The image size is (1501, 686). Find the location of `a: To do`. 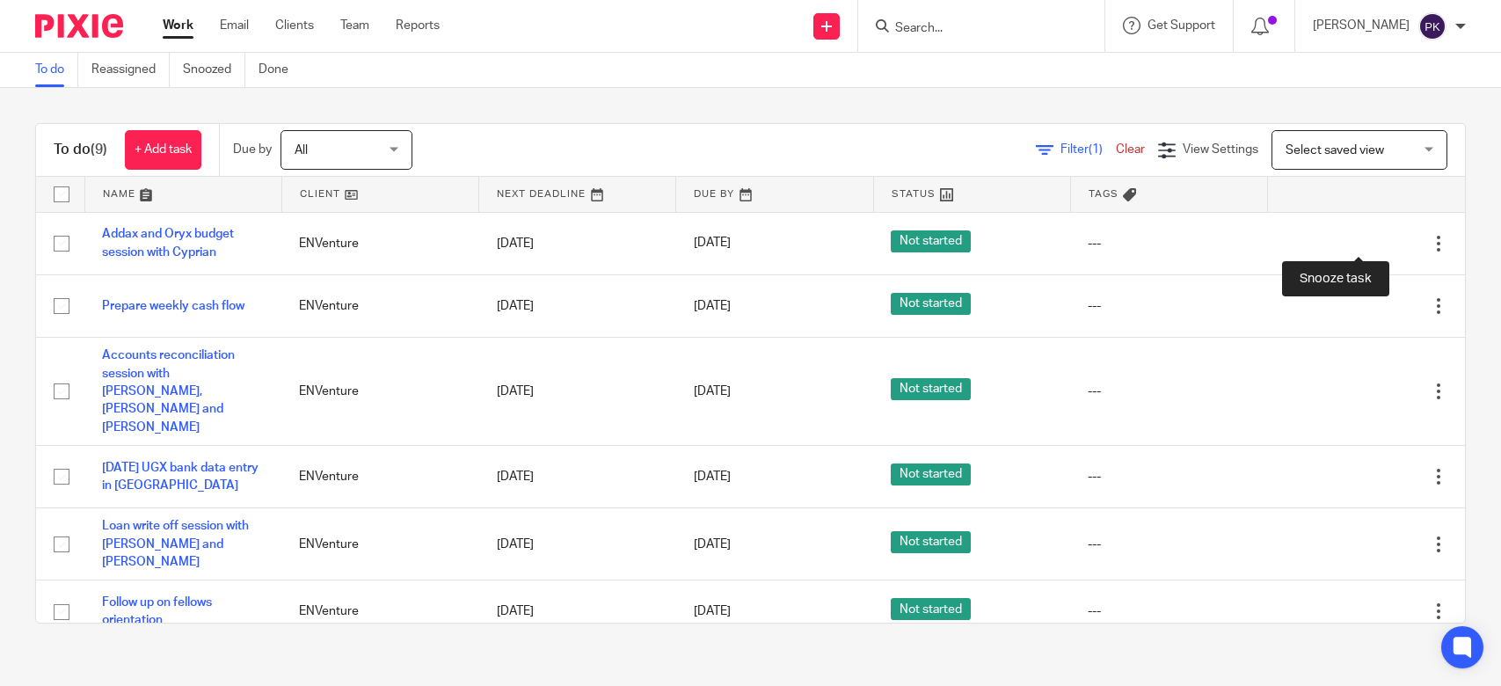

a: To do is located at coordinates (56, 69).